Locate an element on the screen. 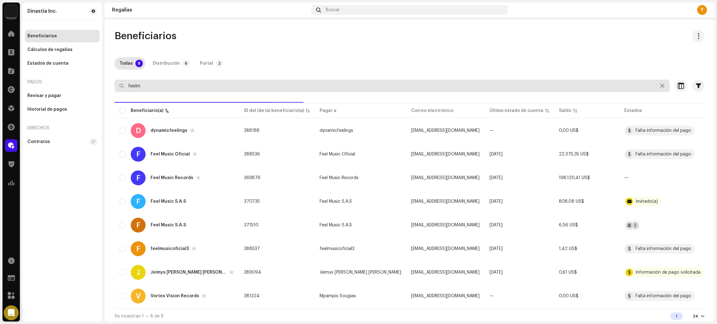  div: Invitado(a) is located at coordinates (646, 202).